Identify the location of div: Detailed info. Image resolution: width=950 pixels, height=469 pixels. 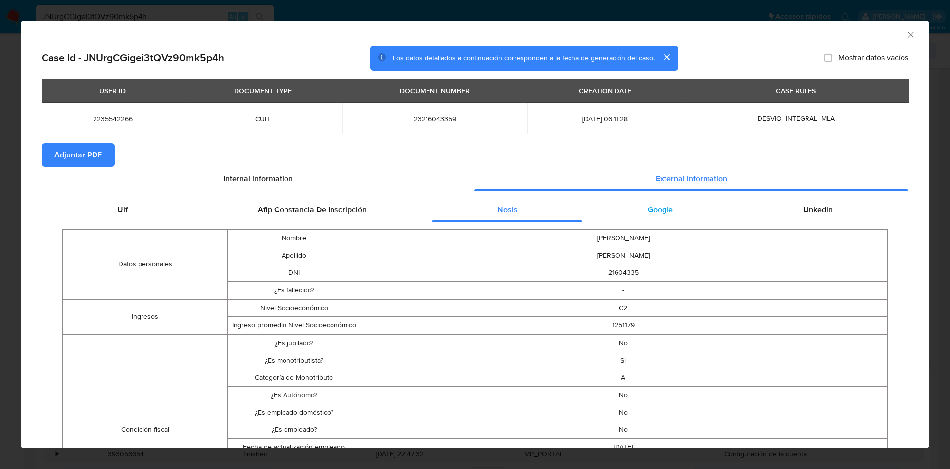
(475, 179).